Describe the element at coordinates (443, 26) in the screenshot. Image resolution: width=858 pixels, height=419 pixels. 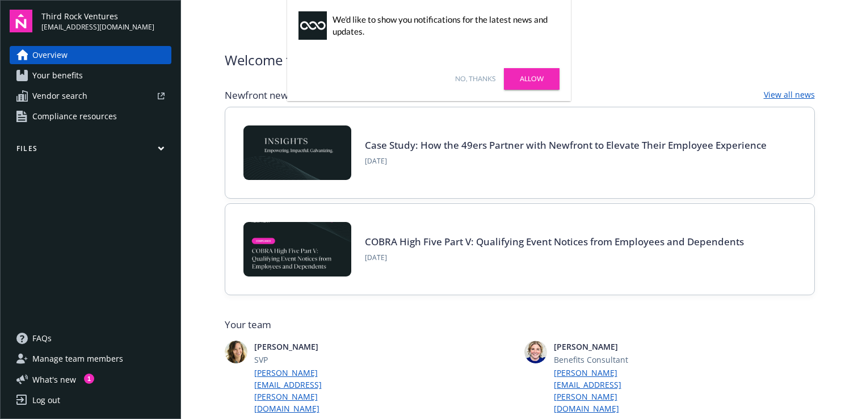
I see `div: We'd like to show you notifications for the latest news and updates.` at that location.